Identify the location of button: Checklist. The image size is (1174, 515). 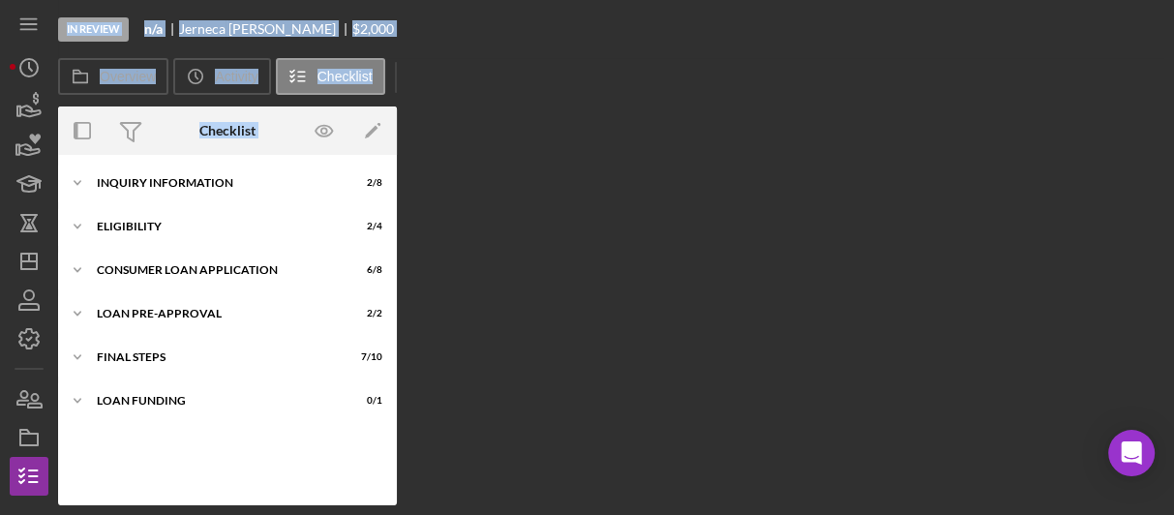
(330, 76).